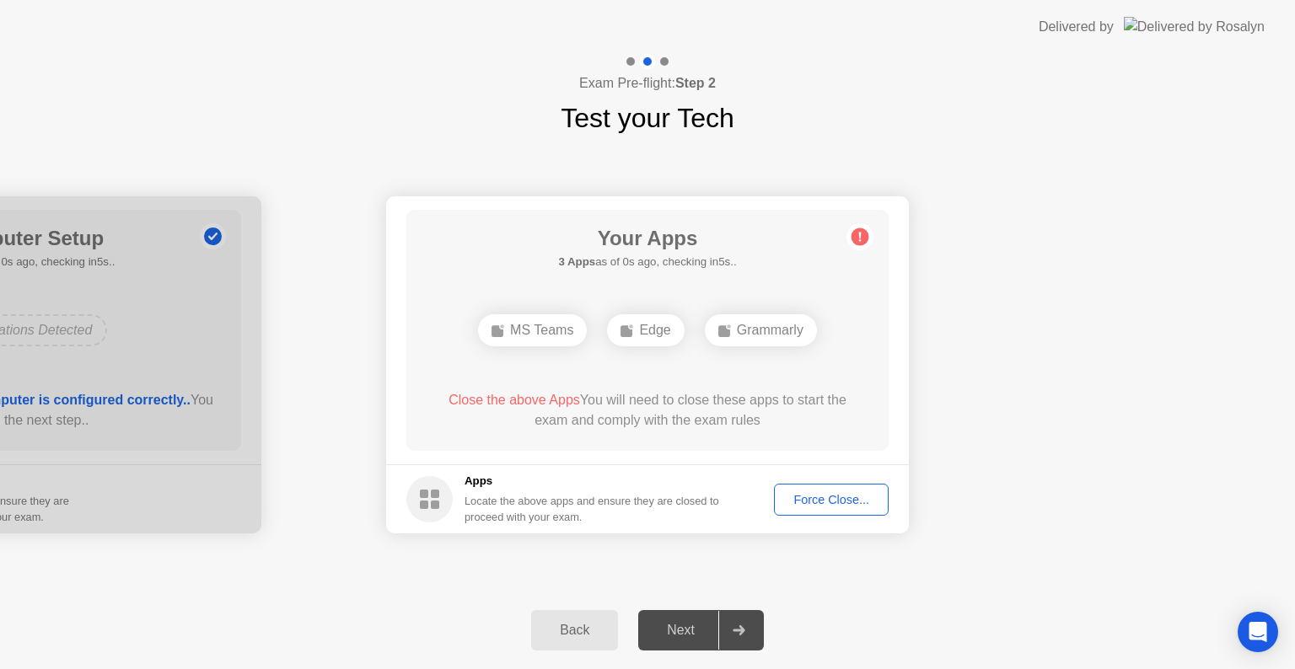 This screenshot has width=1295, height=669. I want to click on div: Delivered by, so click(1076, 27).